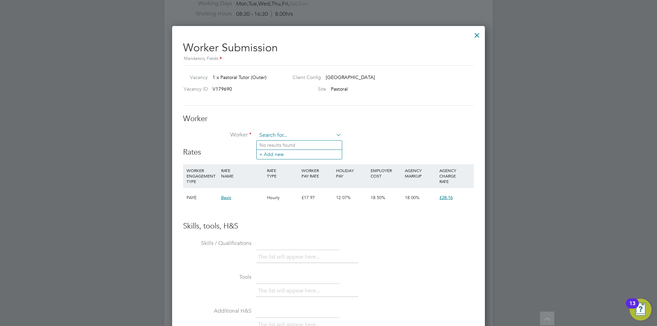 The width and height of the screenshot is (657, 326). I want to click on span: 1 x Pastoral Tutor (Outer), so click(239, 77).